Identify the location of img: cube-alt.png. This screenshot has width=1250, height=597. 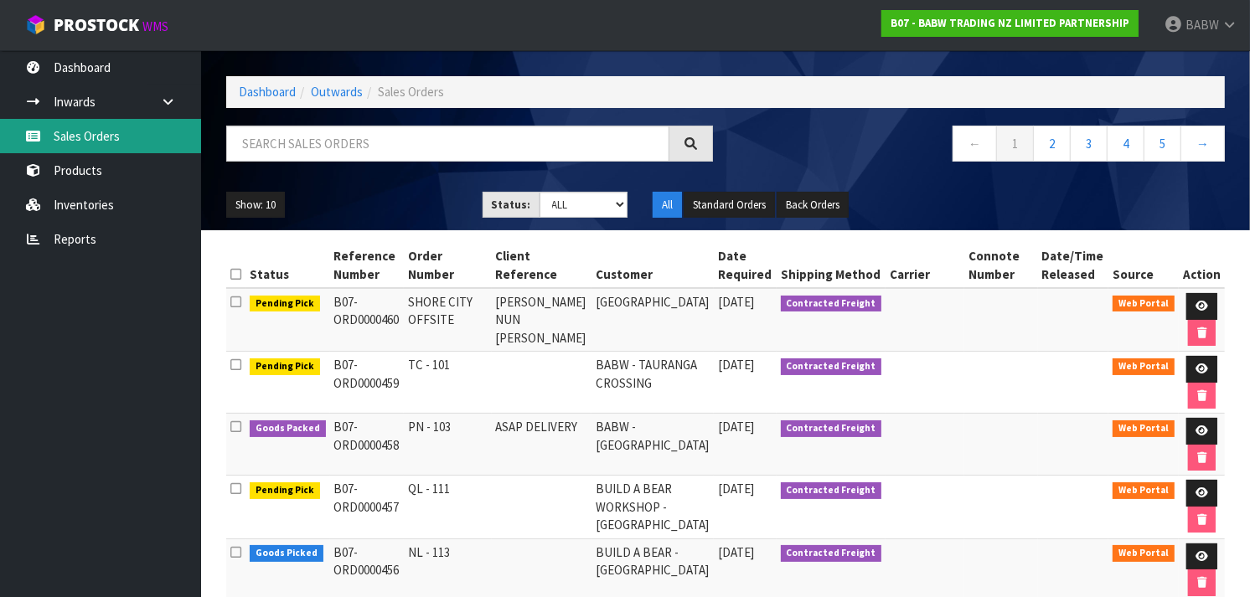
(35, 24).